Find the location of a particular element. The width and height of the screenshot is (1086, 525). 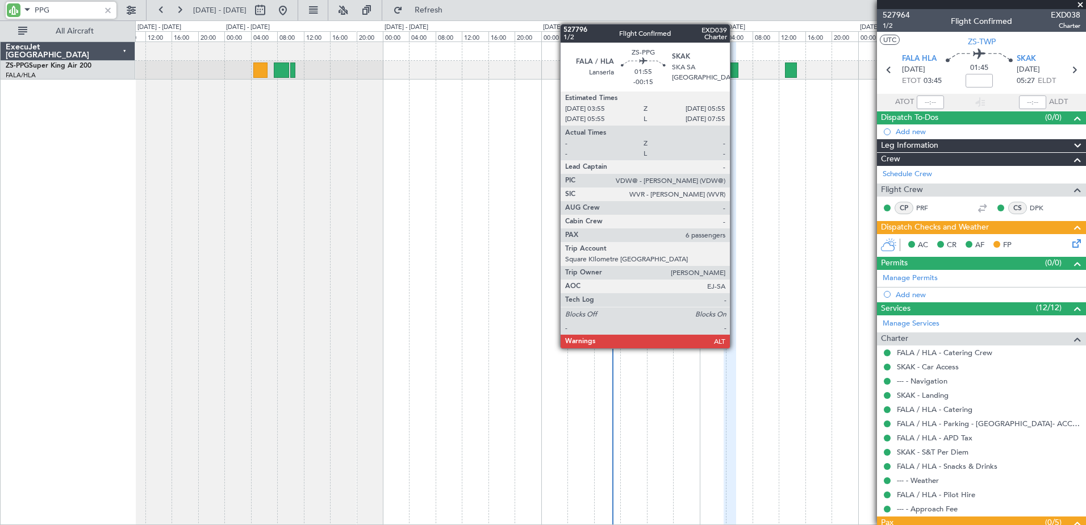

button: All Aircraft is located at coordinates (68, 31).